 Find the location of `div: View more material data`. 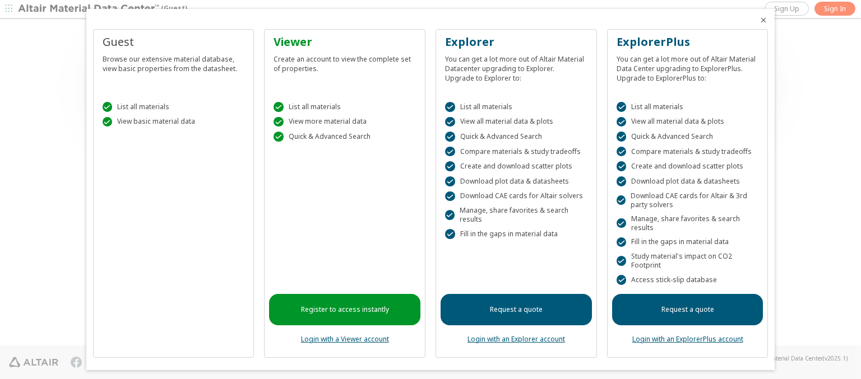

div: View more material data is located at coordinates (345, 122).